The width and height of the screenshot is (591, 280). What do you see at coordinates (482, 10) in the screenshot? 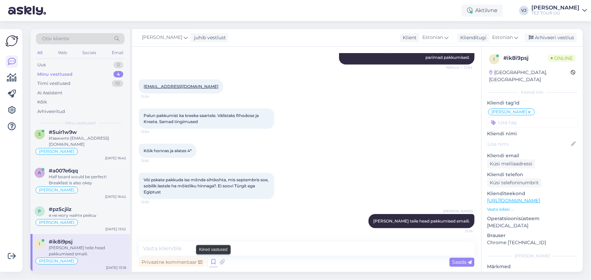
I see `div: Aktiivne` at bounding box center [482, 10].